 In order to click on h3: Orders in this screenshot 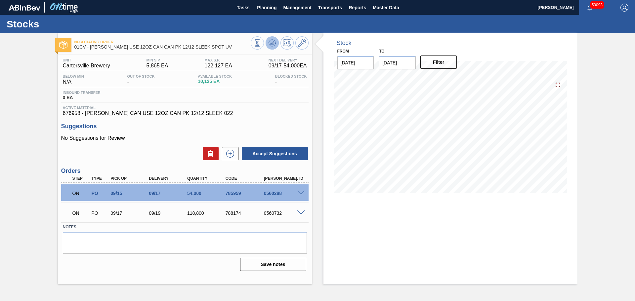, I will do `click(185, 171)`.